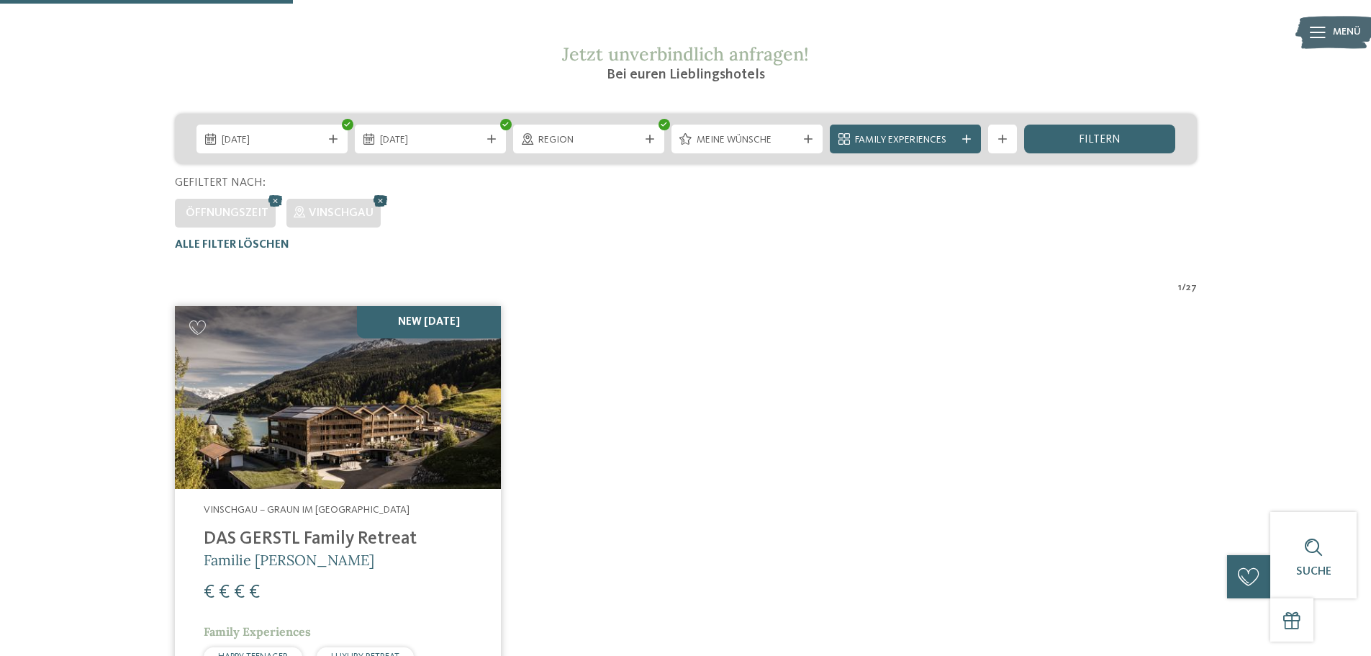  I want to click on h4: DAS GERSTL Family Retreat, so click(338, 539).